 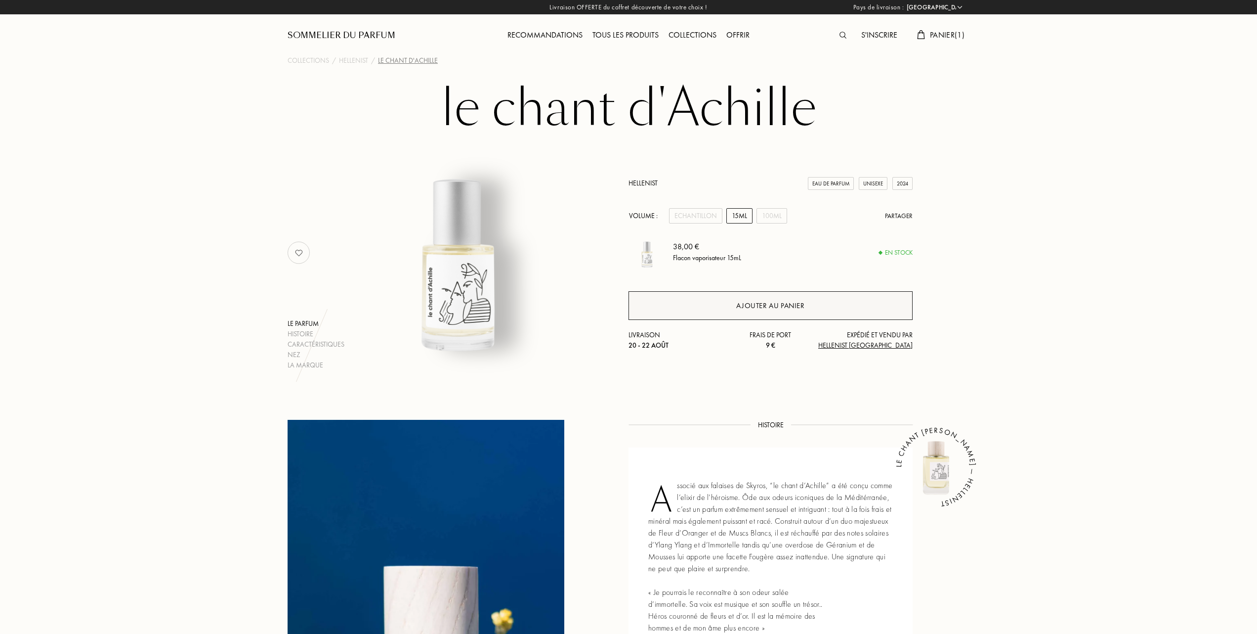 What do you see at coordinates (771, 345) in the screenshot?
I see `span: 9 €` at bounding box center [771, 345].